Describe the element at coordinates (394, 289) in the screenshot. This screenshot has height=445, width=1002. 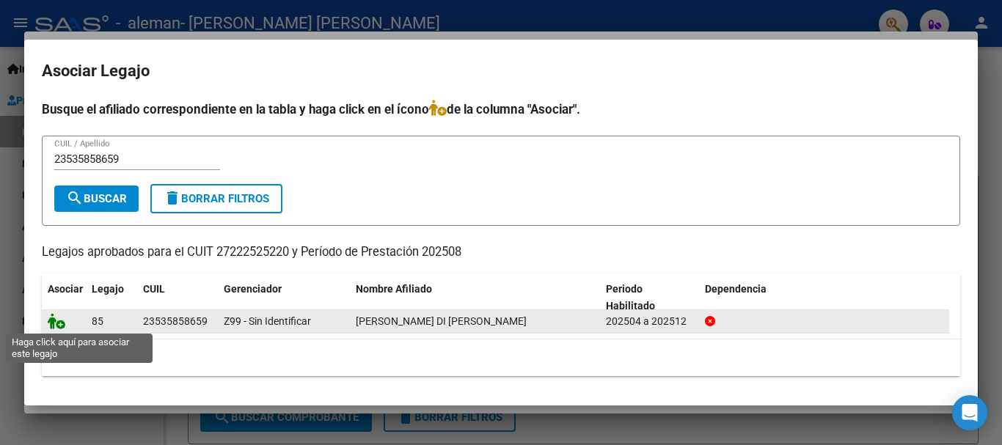
I see `span: Nombre Afiliado` at that location.